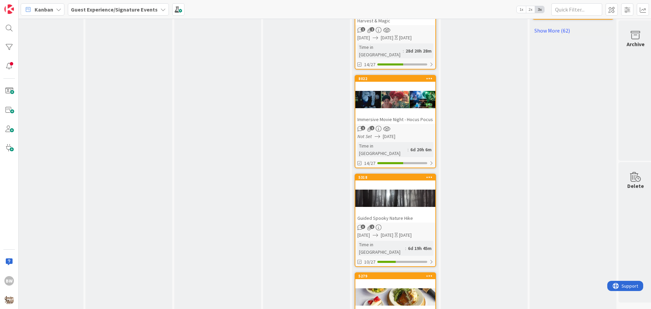 This screenshot has height=309, width=651. I want to click on span: 1x, so click(521, 9).